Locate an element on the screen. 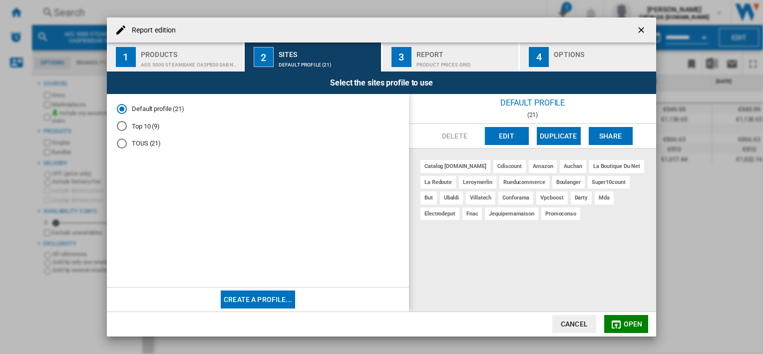 Image resolution: width=763 pixels, height=354 pixels. button: Cancel is located at coordinates (574, 324).